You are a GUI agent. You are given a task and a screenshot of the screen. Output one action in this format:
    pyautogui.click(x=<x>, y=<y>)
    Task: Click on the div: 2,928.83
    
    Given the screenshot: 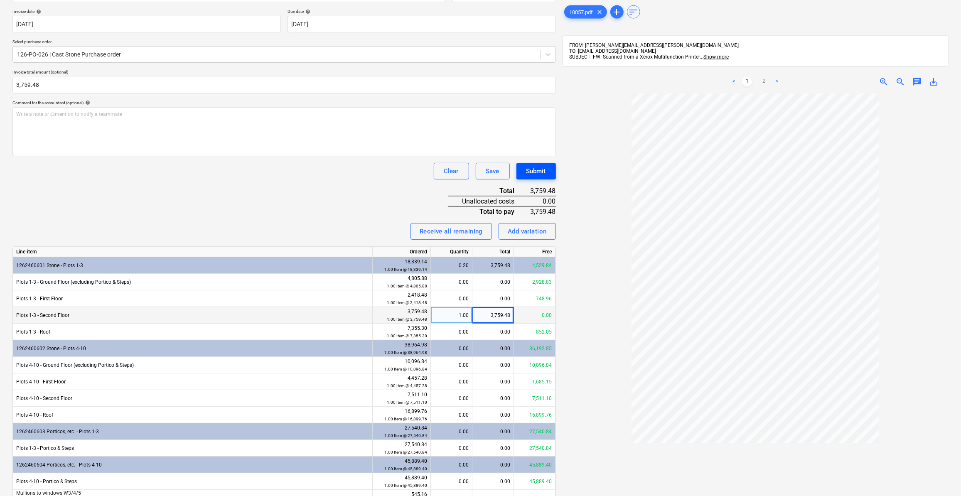 What is the action you would take?
    pyautogui.click(x=535, y=282)
    